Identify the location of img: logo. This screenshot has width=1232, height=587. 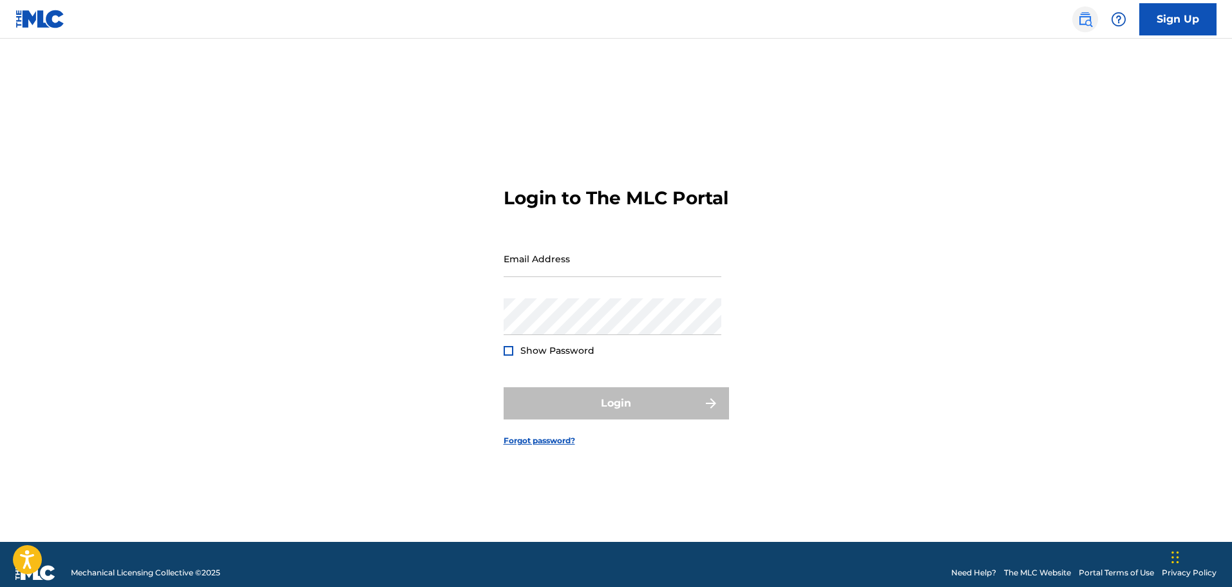
(35, 572).